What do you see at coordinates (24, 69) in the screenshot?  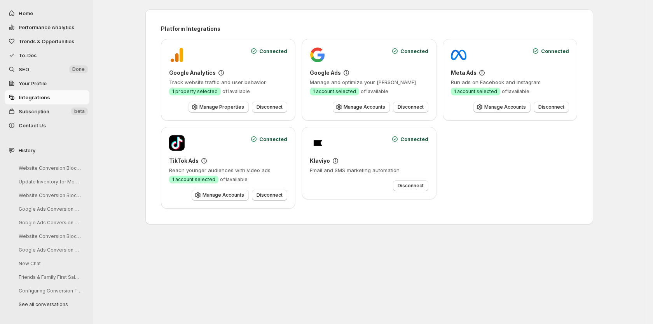 I see `span: SEO` at bounding box center [24, 69].